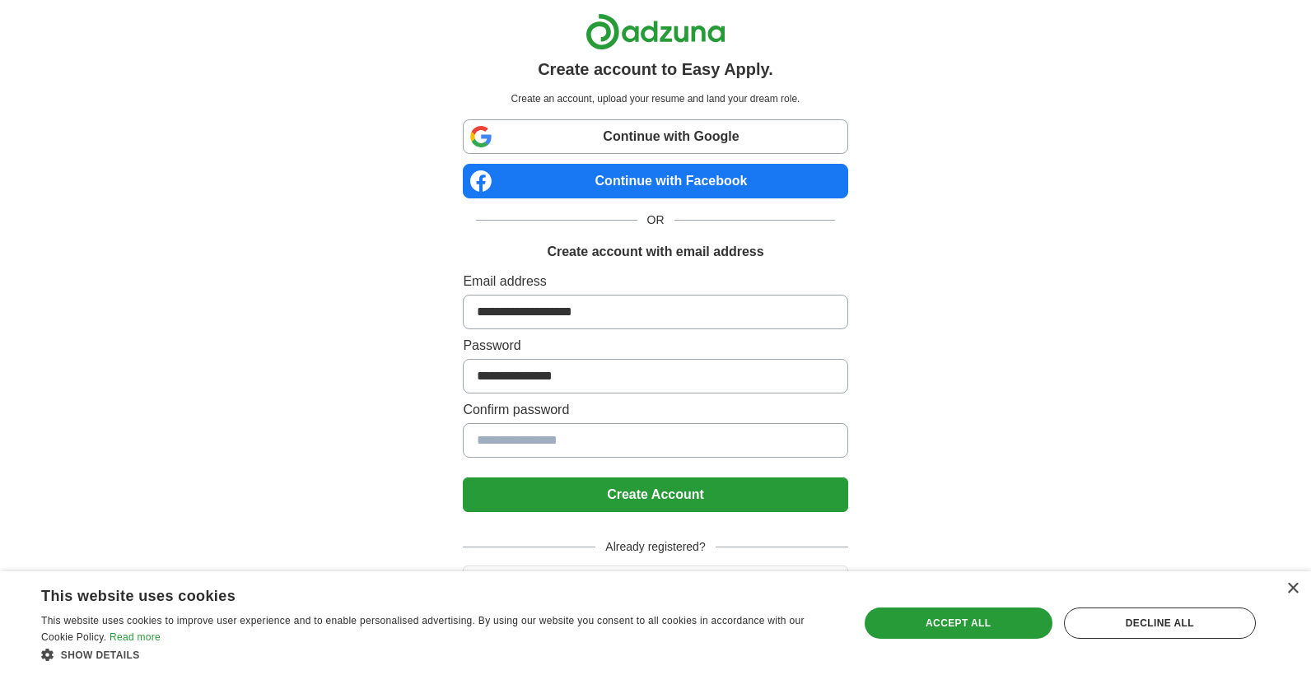 This screenshot has height=675, width=1311. Describe the element at coordinates (959, 623) in the screenshot. I see `div: Accept all` at that location.